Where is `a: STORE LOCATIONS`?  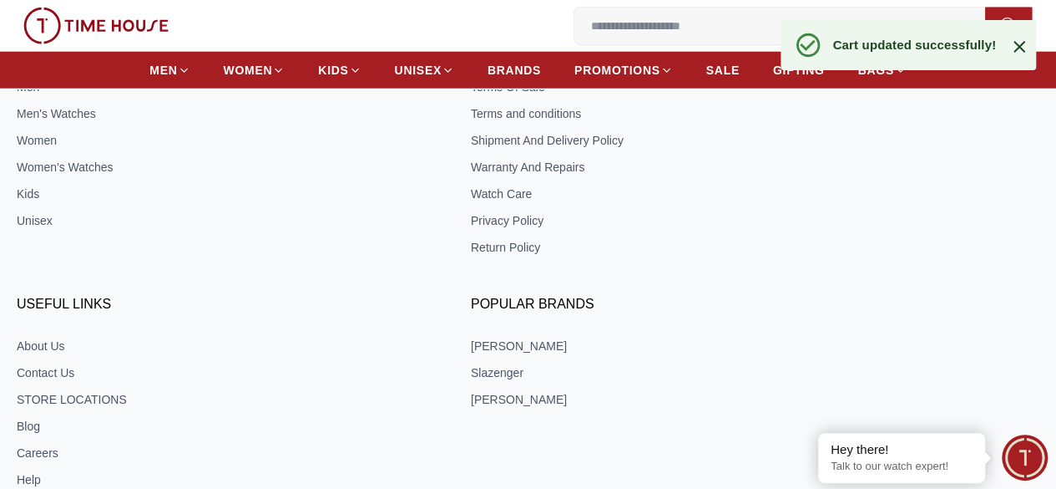 a: STORE LOCATIONS is located at coordinates (225, 399).